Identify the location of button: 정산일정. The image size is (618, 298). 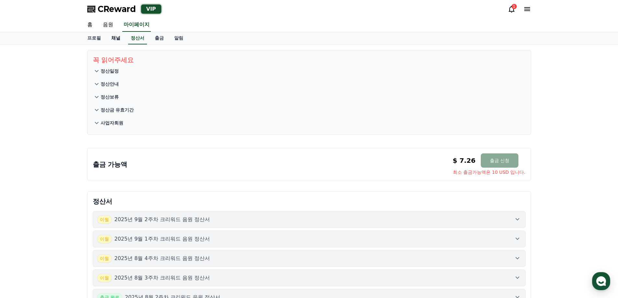
(309, 71).